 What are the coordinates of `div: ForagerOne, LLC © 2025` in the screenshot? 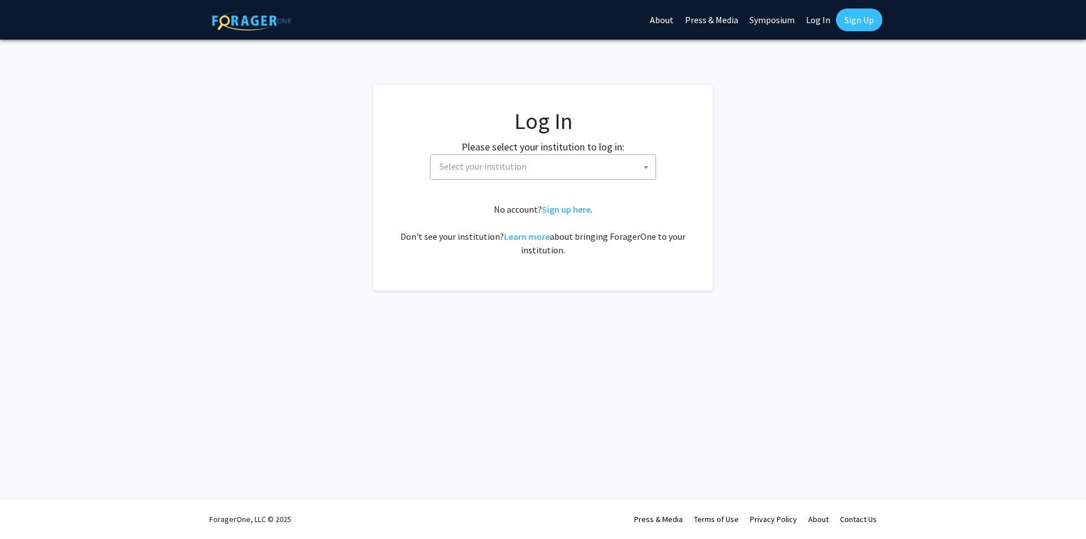 It's located at (250, 519).